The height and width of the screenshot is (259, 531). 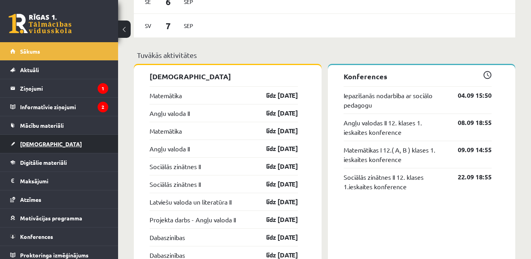 I want to click on span: 7, so click(x=169, y=26).